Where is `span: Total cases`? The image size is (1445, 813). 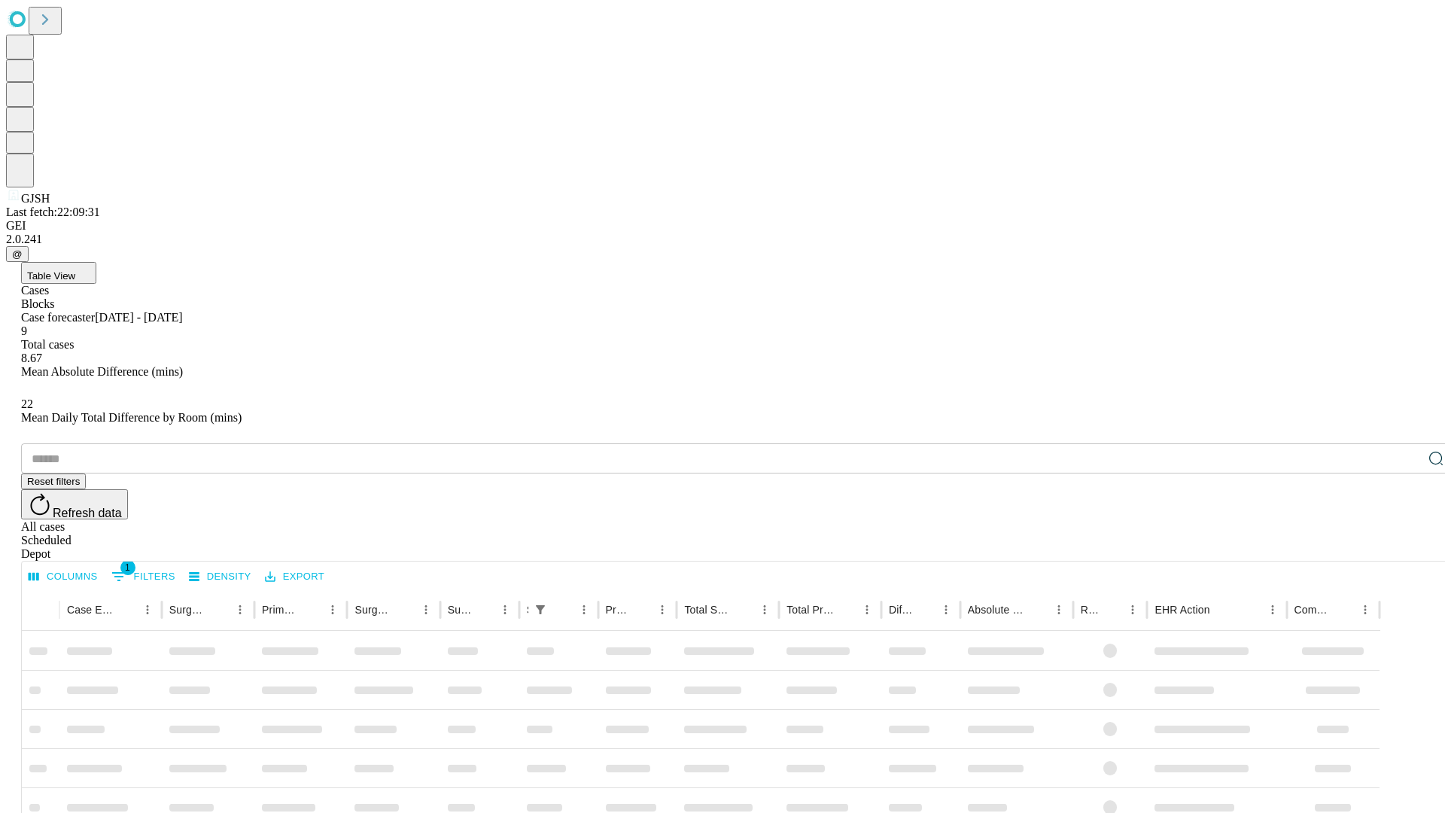
span: Total cases is located at coordinates (47, 344).